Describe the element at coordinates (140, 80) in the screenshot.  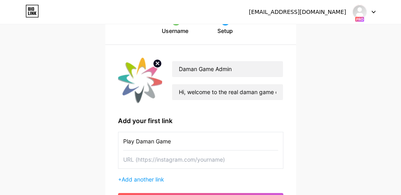
I see `img: profile pic` at that location.